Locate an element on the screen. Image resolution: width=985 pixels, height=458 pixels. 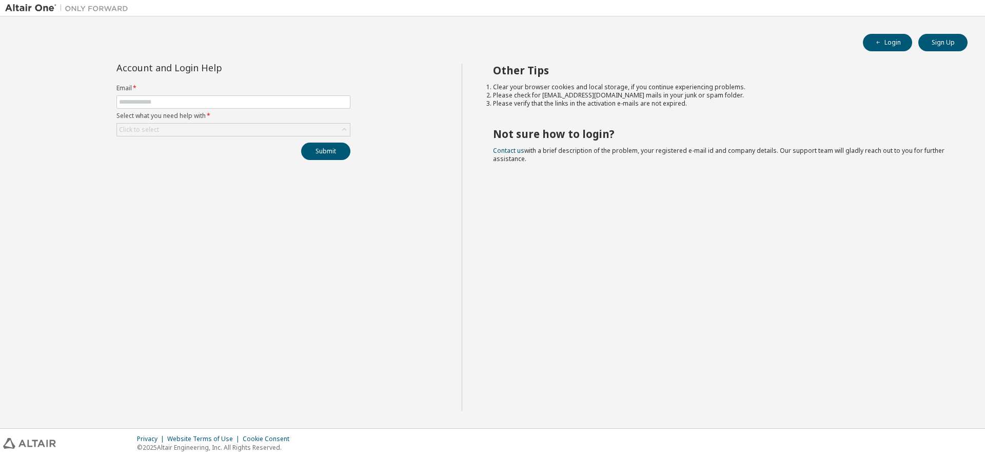
div: Website Terms of Use is located at coordinates (205, 439).